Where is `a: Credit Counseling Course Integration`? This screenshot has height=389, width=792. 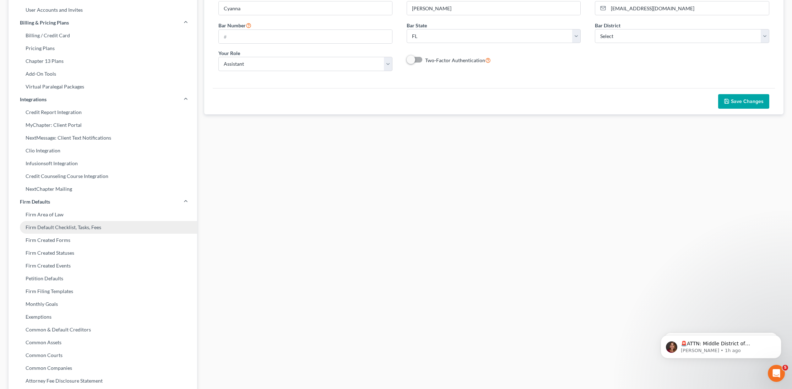
a: Credit Counseling Course Integration is located at coordinates (103, 176).